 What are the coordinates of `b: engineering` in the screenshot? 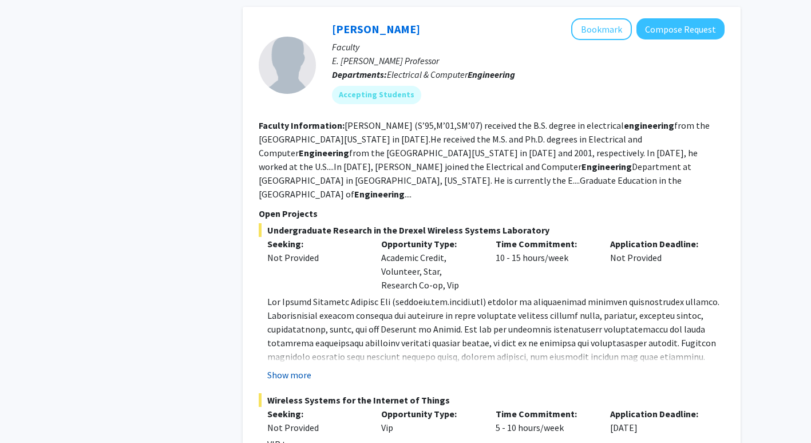 It's located at (649, 125).